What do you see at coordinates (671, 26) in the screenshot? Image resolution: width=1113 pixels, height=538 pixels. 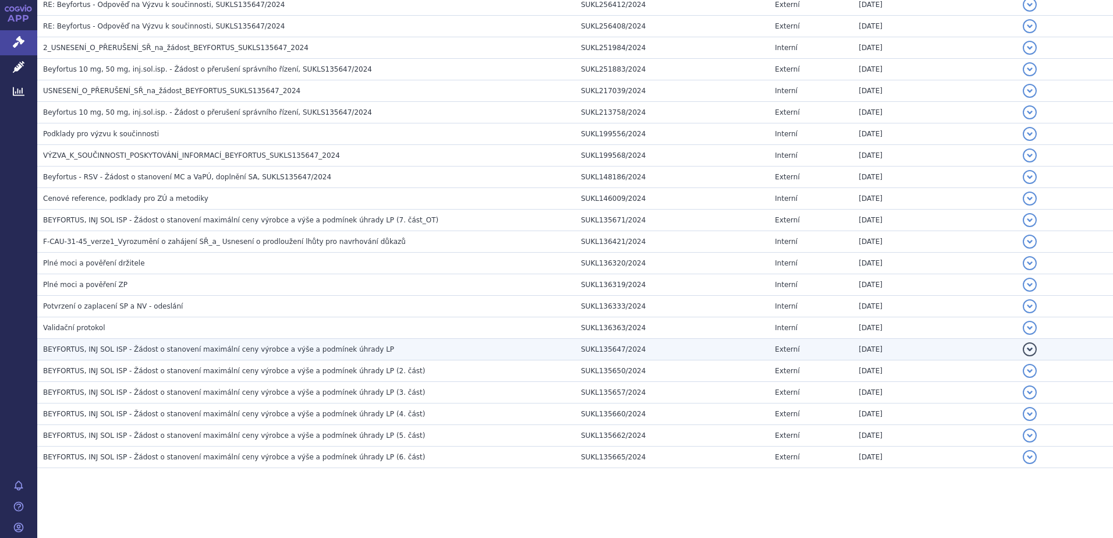 I see `td: SUKL256408/2024` at bounding box center [671, 26].